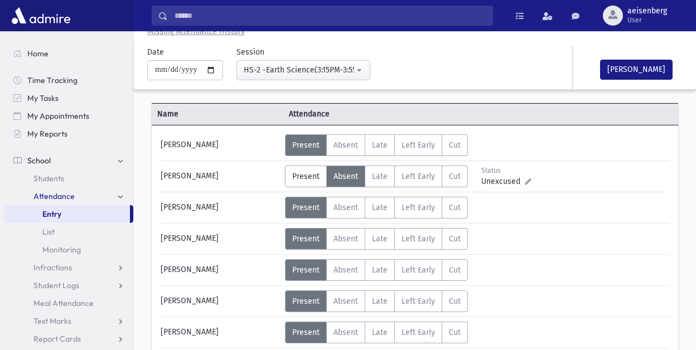  I want to click on span: Students, so click(49, 179).